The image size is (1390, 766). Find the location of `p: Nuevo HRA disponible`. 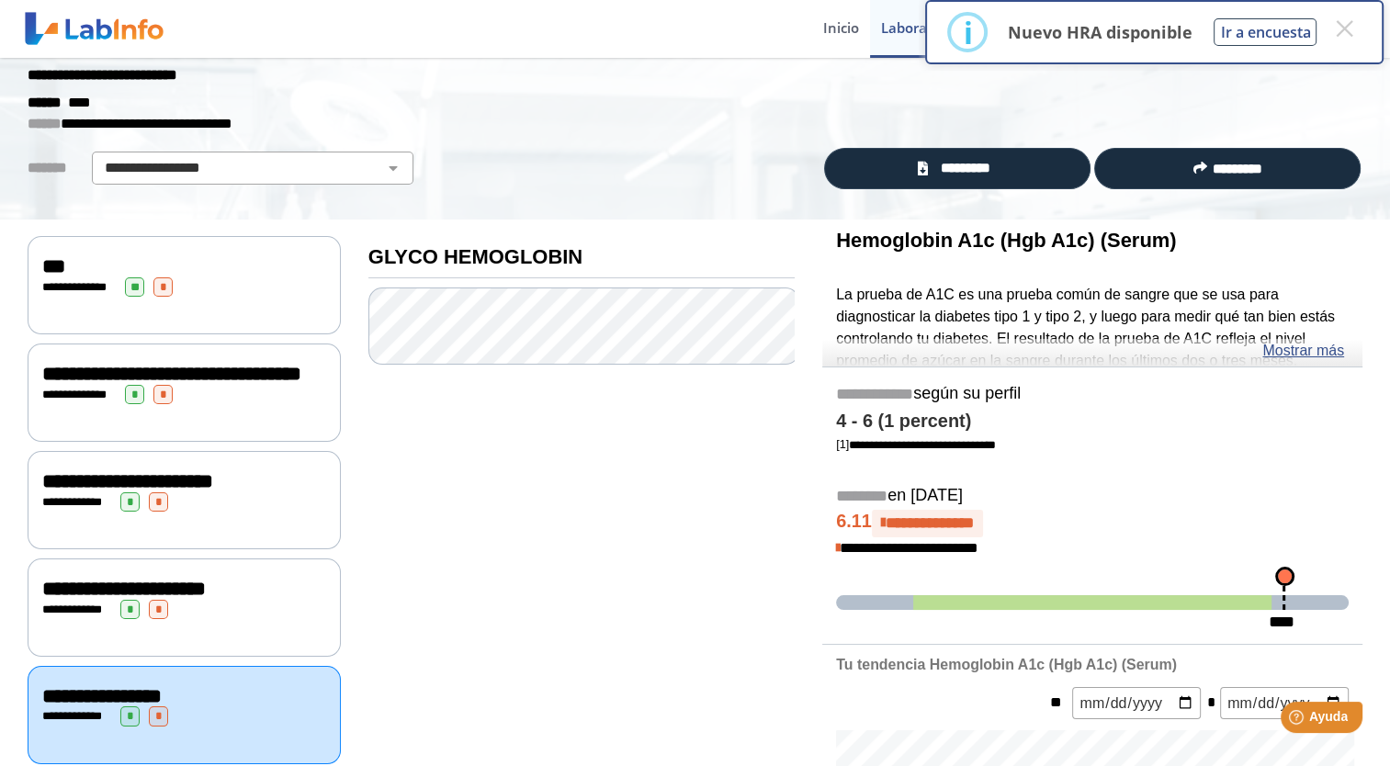

p: Nuevo HRA disponible is located at coordinates (1099, 32).